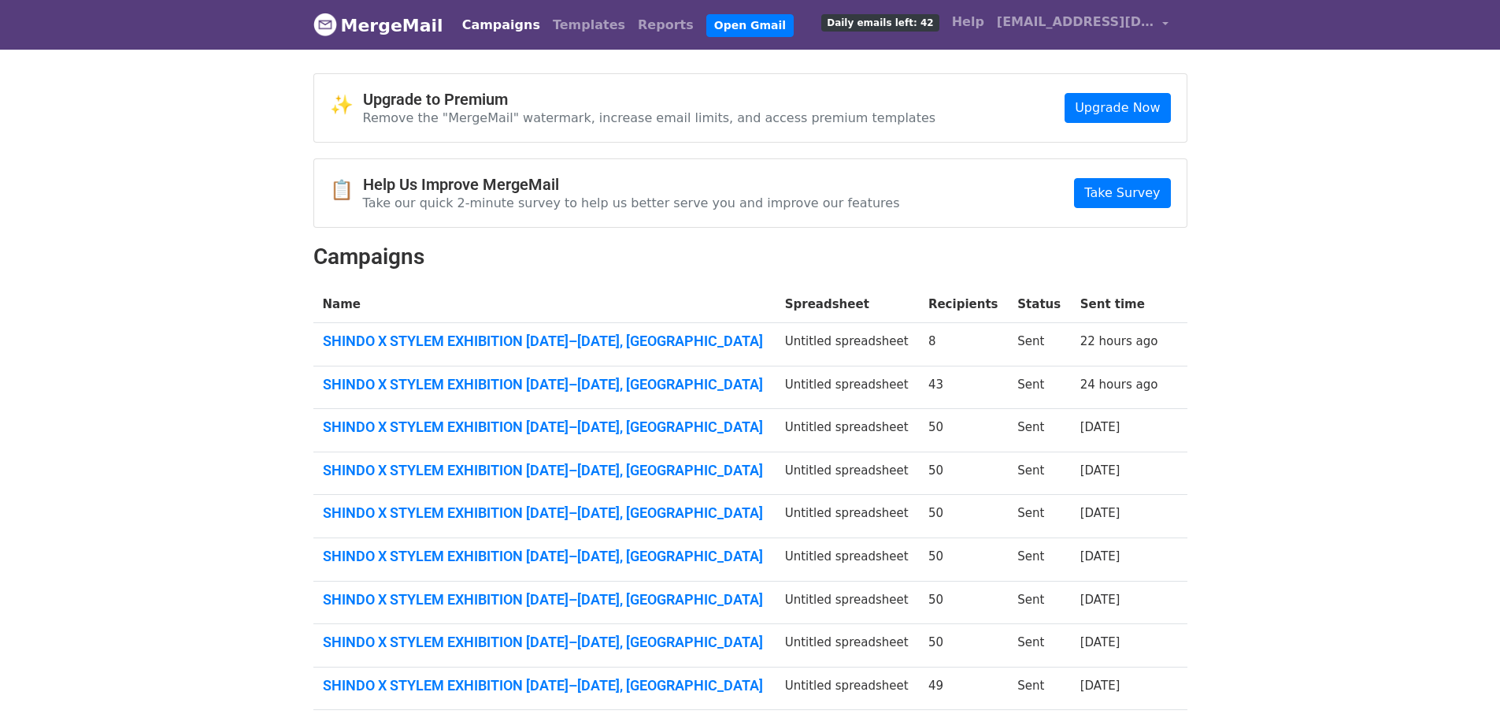  I want to click on span: Daily emails left: 42, so click(880, 23).